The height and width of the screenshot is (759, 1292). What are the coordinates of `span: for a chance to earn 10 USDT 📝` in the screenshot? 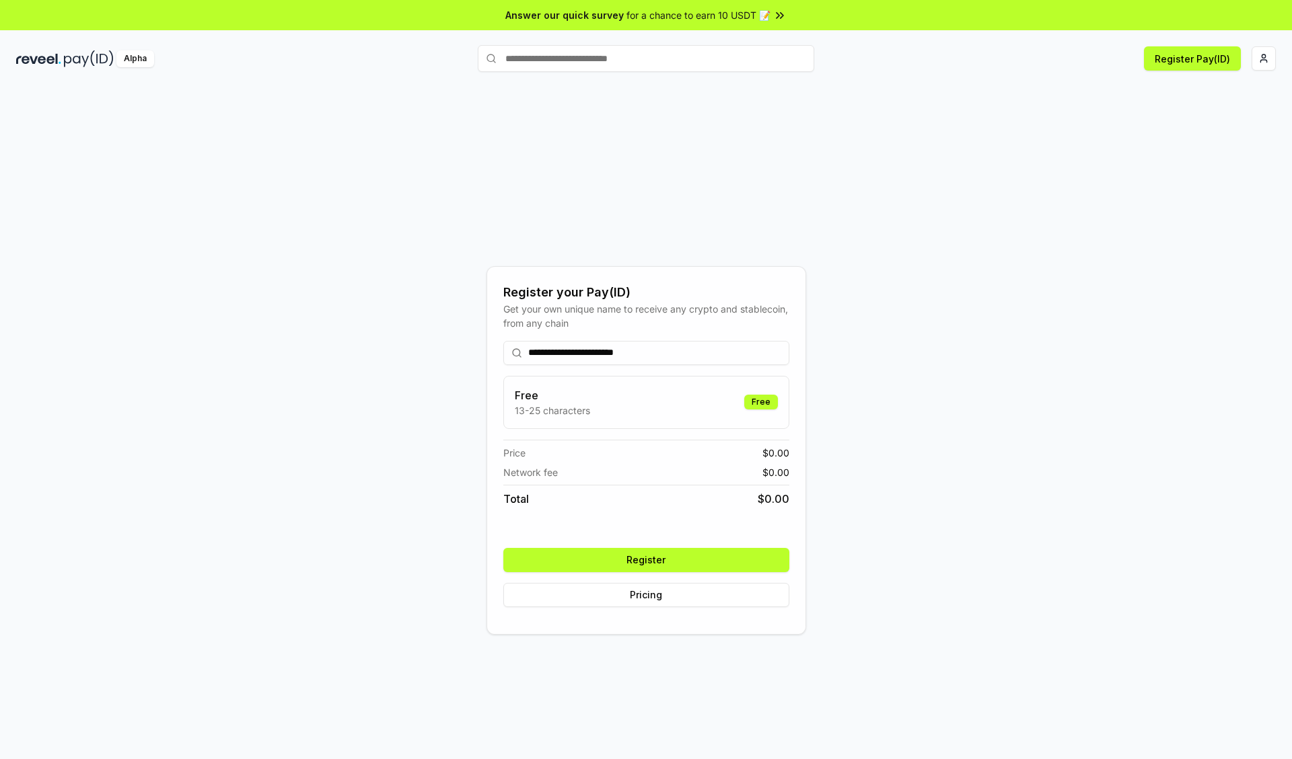 It's located at (698, 15).